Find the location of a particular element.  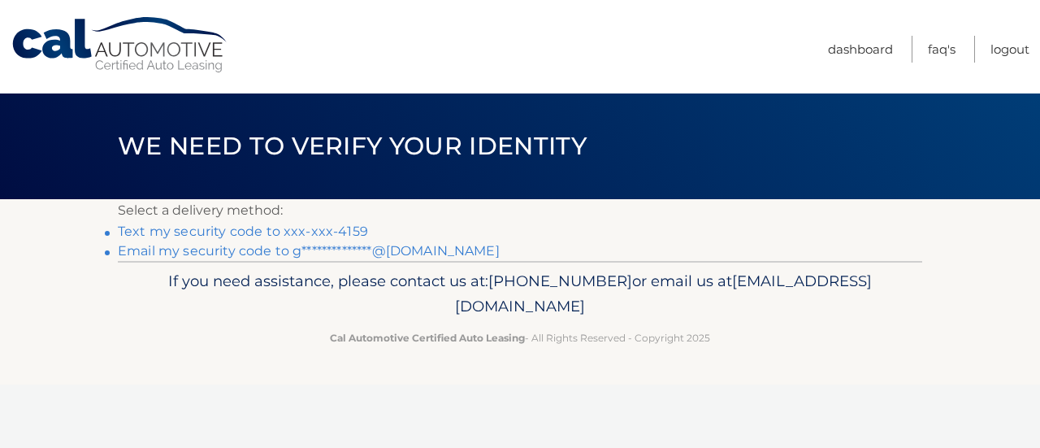

a: Cal Automotive is located at coordinates (120, 45).